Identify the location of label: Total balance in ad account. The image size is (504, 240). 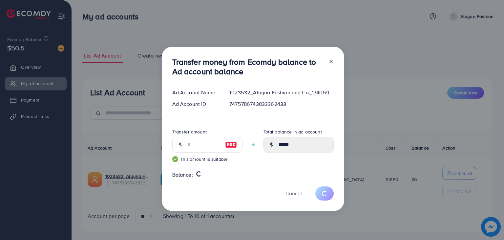
(293, 132).